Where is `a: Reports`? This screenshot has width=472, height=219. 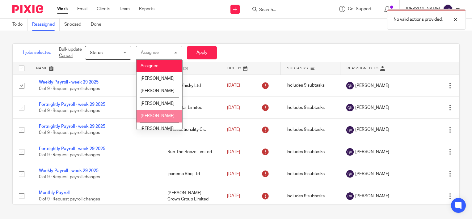 a: Reports is located at coordinates (147, 9).